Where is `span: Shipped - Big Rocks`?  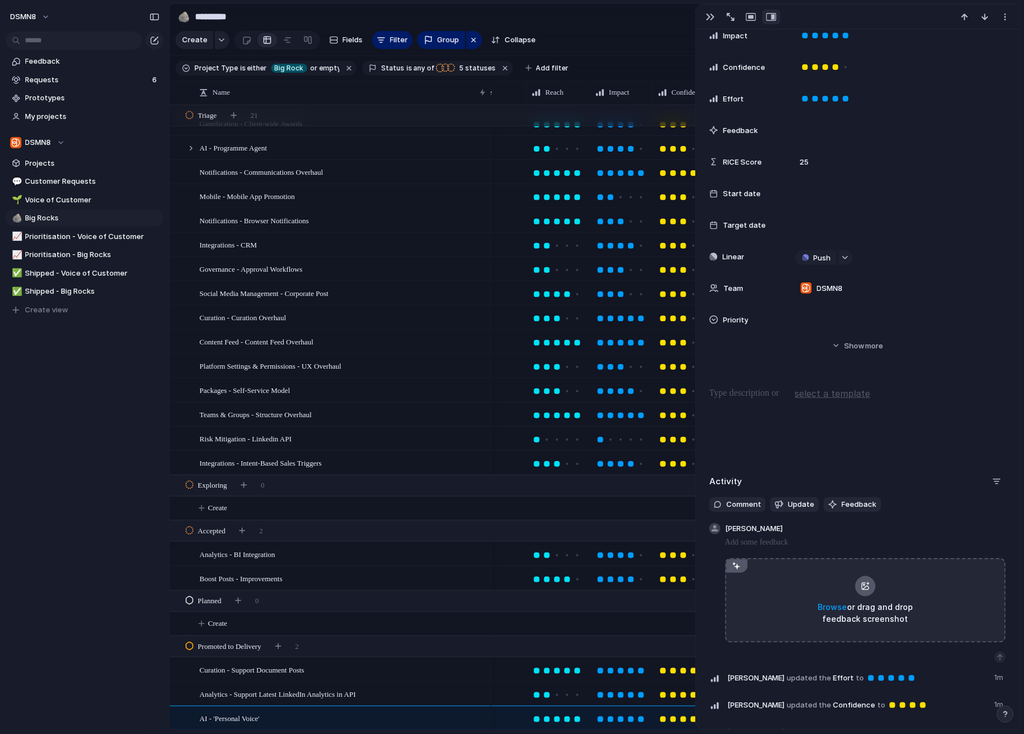
span: Shipped - Big Rocks is located at coordinates (92, 291).